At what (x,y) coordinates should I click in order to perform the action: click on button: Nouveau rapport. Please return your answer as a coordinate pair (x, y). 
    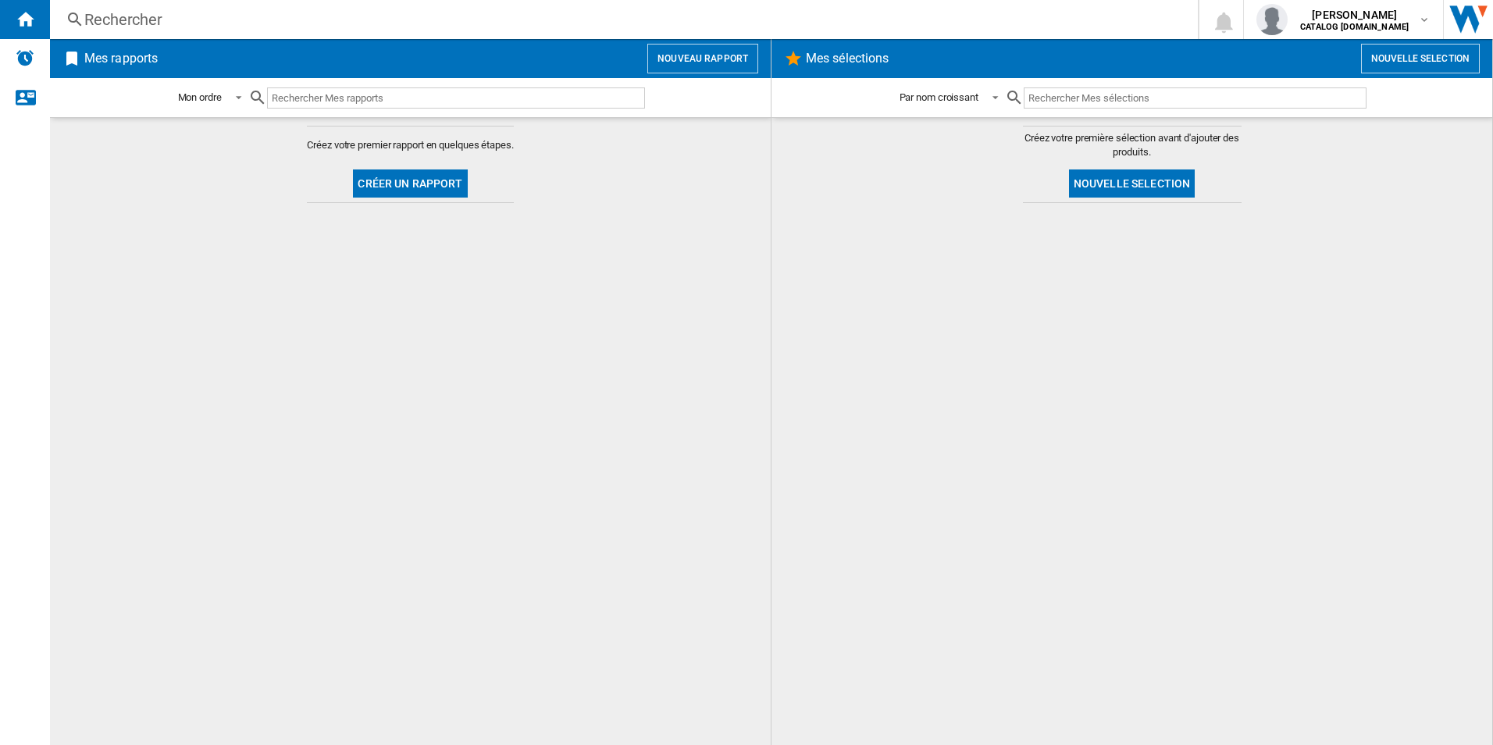
    Looking at the image, I should click on (703, 59).